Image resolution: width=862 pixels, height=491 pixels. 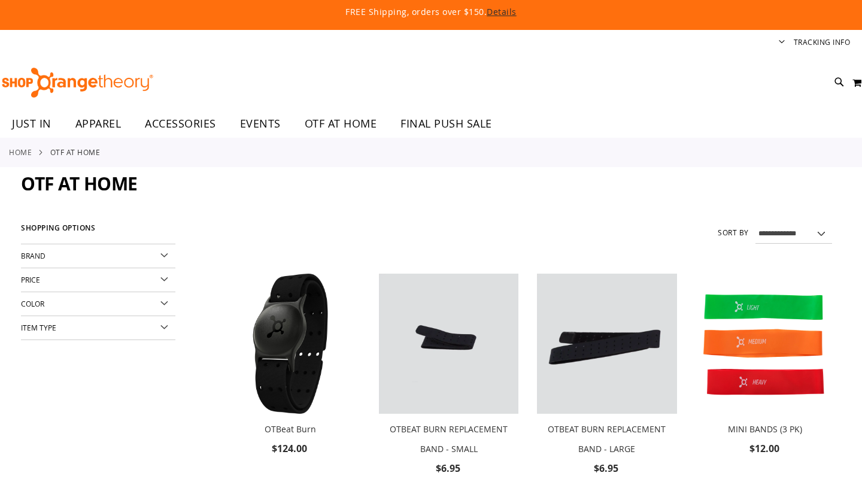 What do you see at coordinates (607, 344) in the screenshot?
I see `img: OTBEAT BURN REPLACEMENT BAND - LARGE` at bounding box center [607, 344].